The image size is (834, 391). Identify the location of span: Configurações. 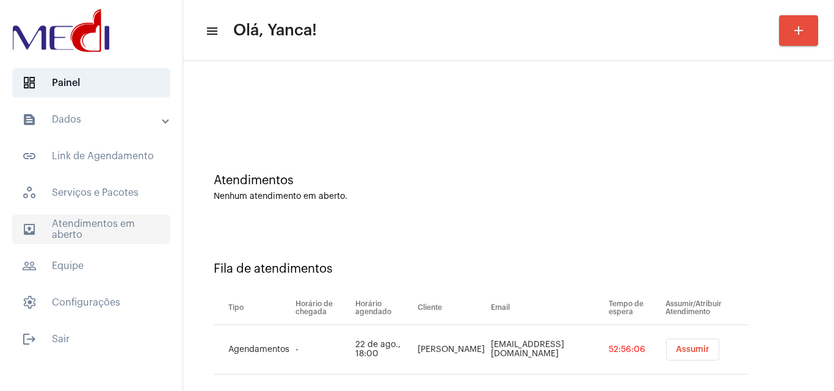
(91, 303).